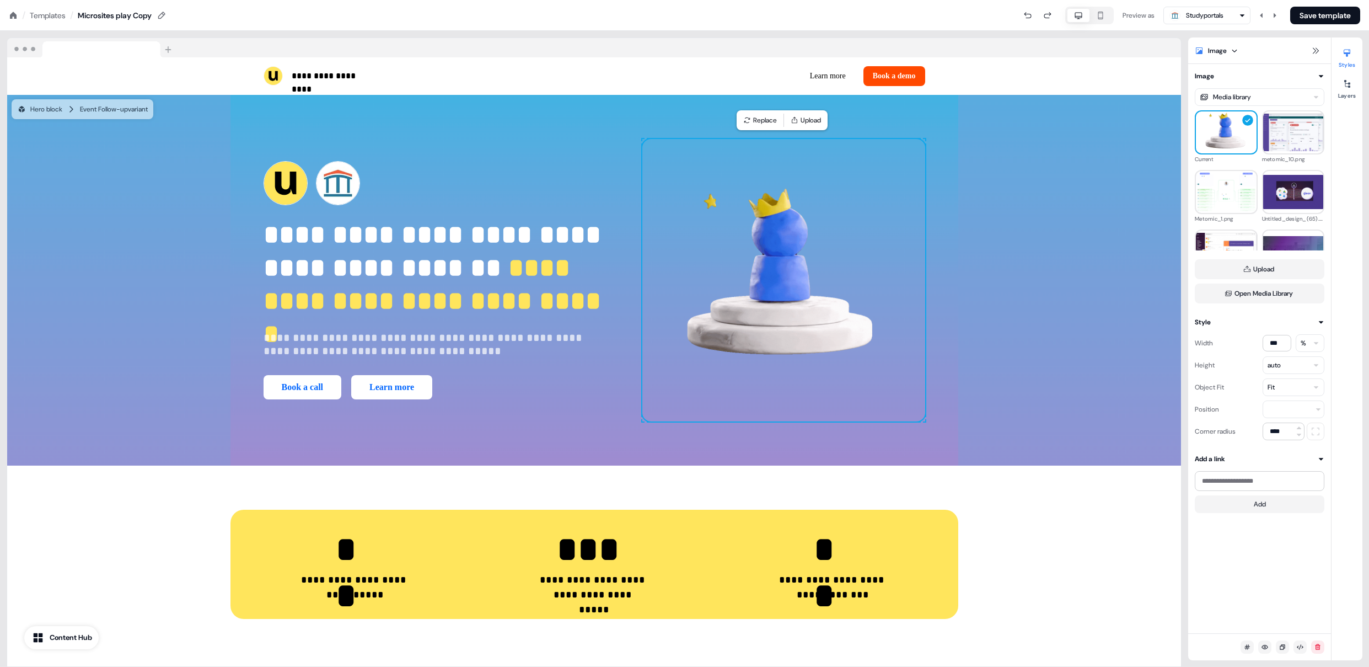 Image resolution: width=1369 pixels, height=667 pixels. Describe the element at coordinates (1226, 132) in the screenshot. I see `img: Current` at that location.